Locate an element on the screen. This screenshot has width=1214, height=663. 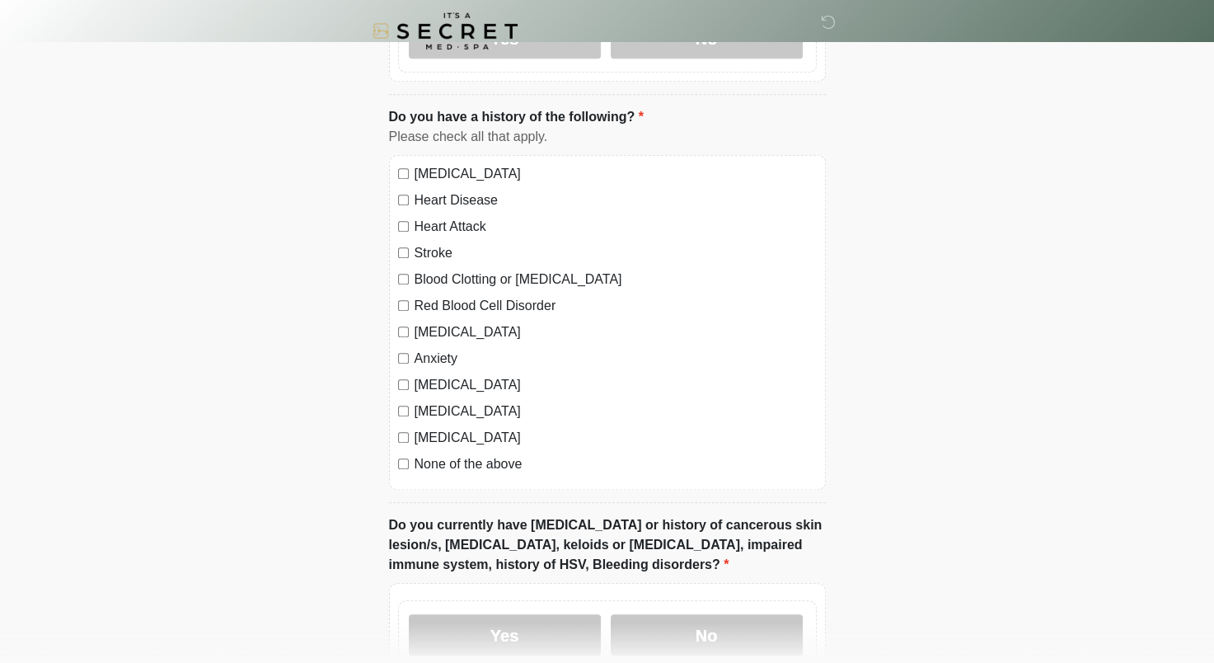
img: It's A Secret Med Spa Logo is located at coordinates (445, 31).